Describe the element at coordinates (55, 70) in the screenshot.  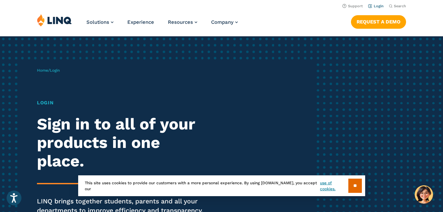
I see `span: Login` at that location.